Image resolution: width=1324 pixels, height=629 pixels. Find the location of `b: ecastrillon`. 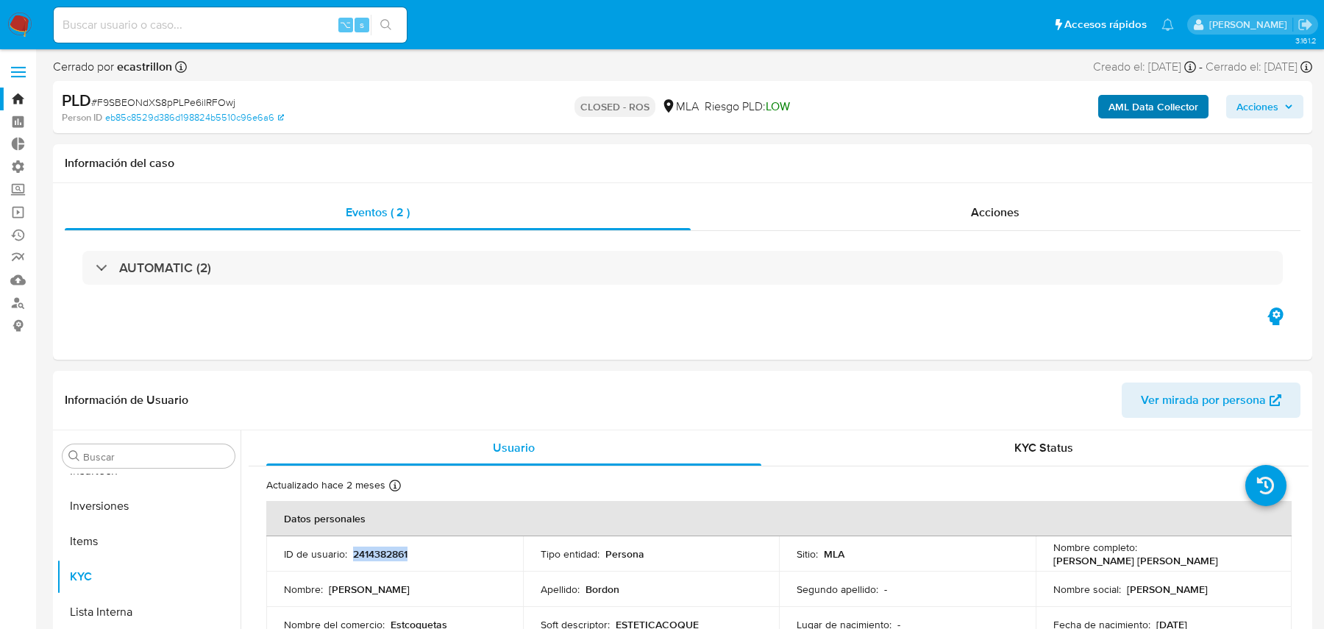

b: ecastrillon is located at coordinates (143, 66).